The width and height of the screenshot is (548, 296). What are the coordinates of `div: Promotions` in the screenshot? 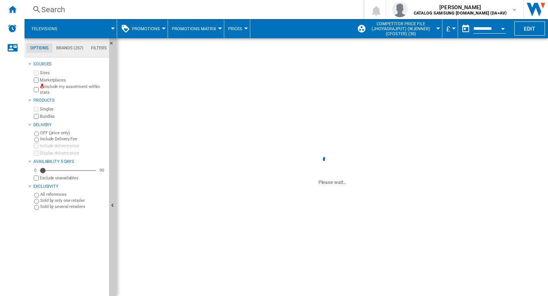 It's located at (142, 29).